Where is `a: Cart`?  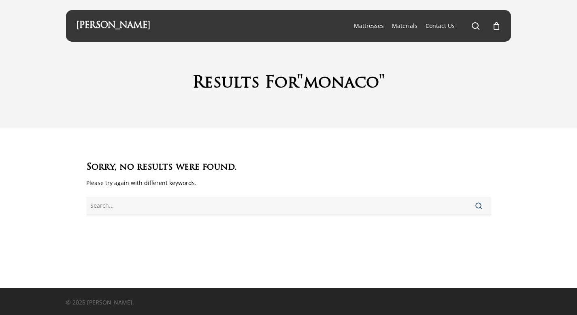 a: Cart is located at coordinates (496, 26).